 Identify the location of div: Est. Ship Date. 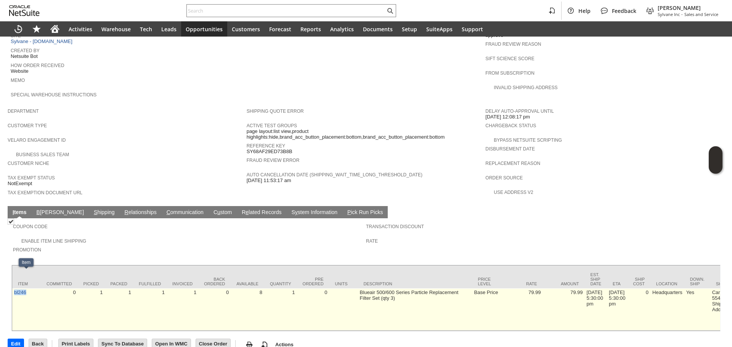
(596, 279).